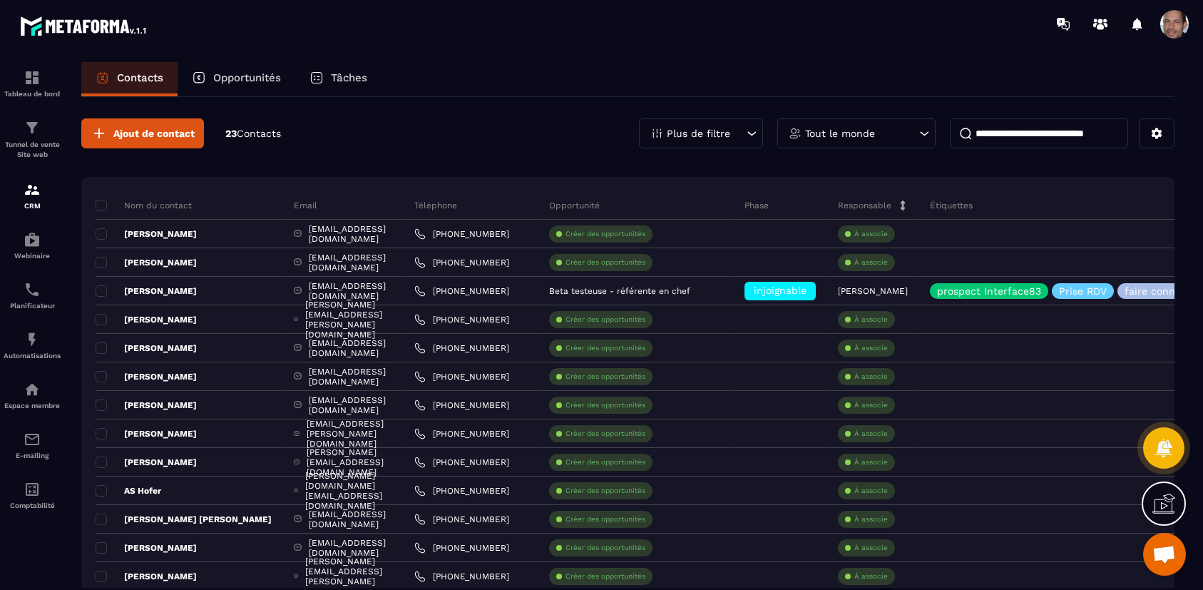  I want to click on a: formationformationTunnel de vente Site web, so click(32, 139).